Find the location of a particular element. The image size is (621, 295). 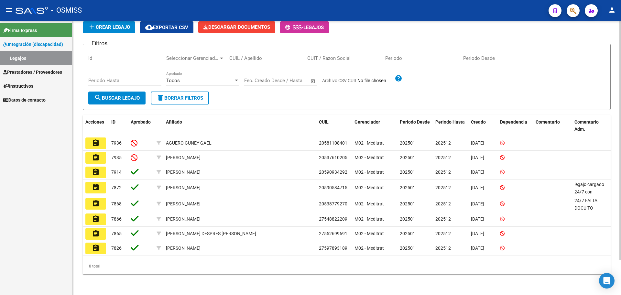

span: 7866 is located at coordinates (116, 219).